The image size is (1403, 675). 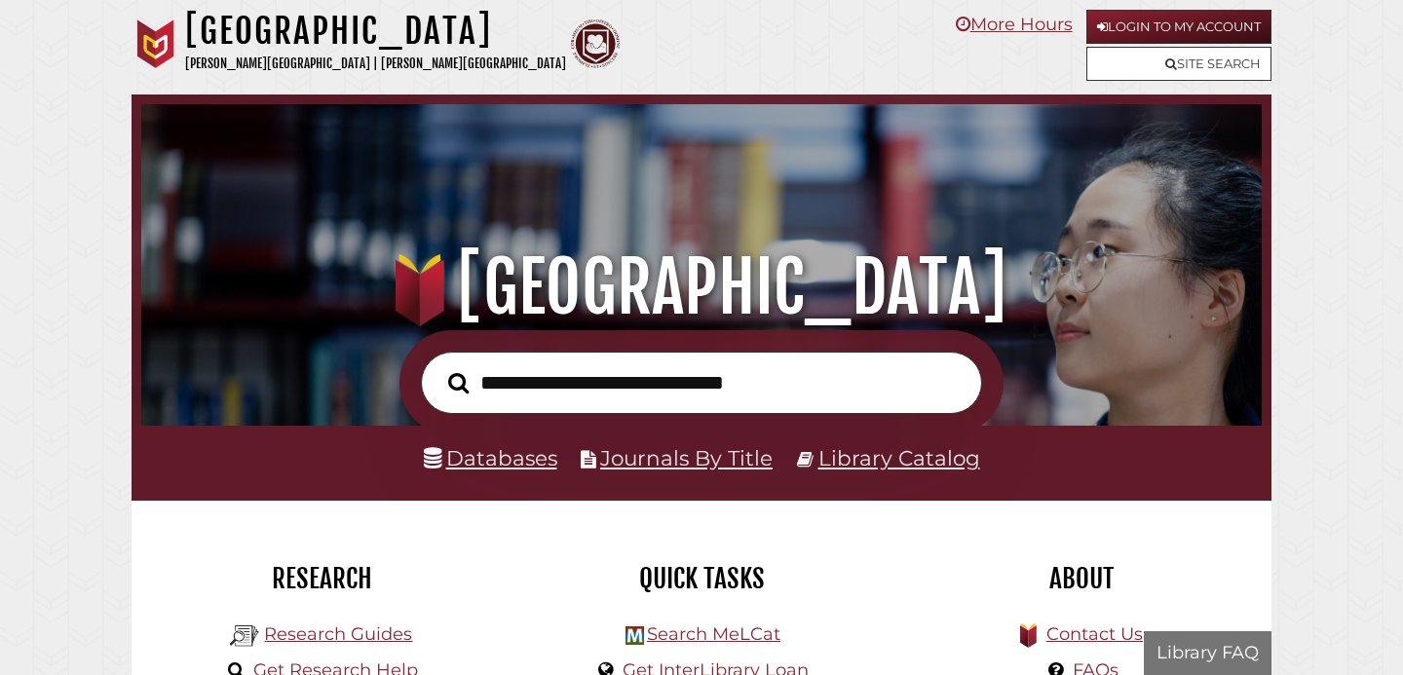 What do you see at coordinates (156, 44) in the screenshot?
I see `img: Calvin University` at bounding box center [156, 44].